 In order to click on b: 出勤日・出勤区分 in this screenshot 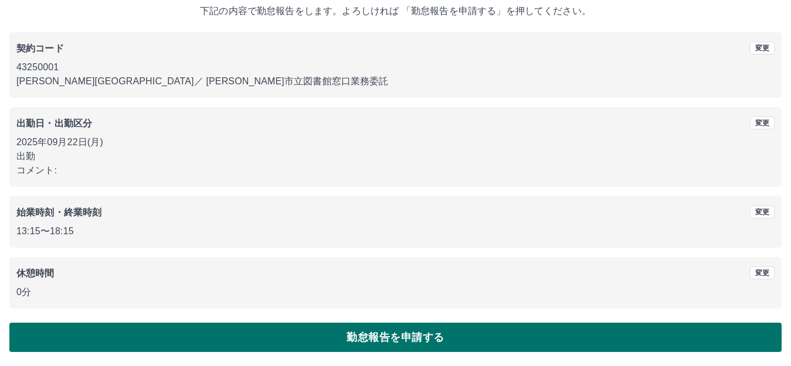, I will do `click(54, 123)`.